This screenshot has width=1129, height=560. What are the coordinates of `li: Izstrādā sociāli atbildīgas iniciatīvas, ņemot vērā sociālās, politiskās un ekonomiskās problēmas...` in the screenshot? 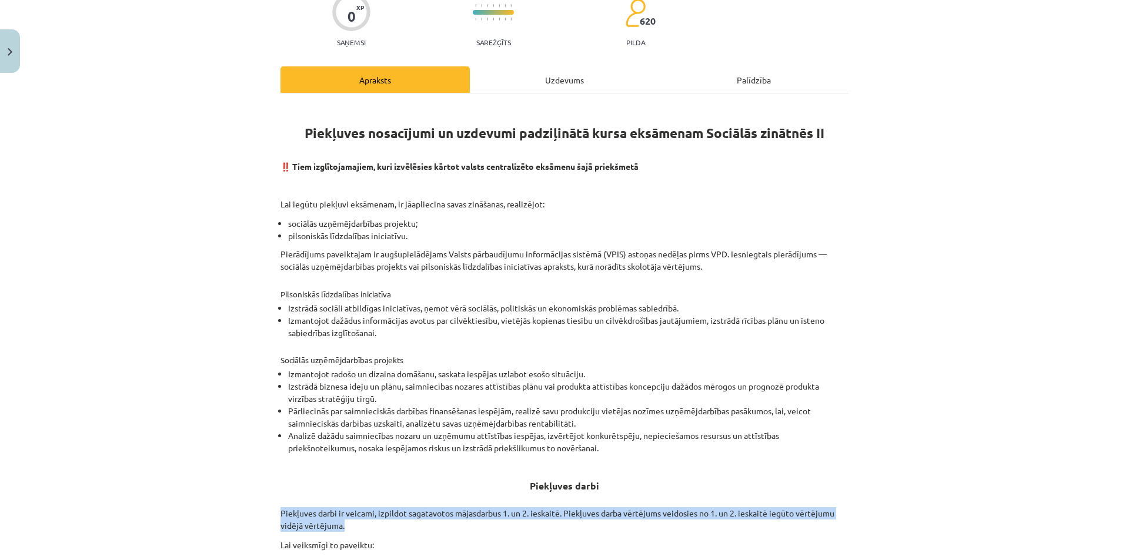 It's located at (568, 308).